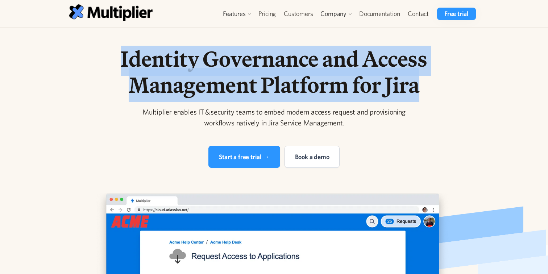 Image resolution: width=548 pixels, height=274 pixels. I want to click on a: Pricing, so click(267, 14).